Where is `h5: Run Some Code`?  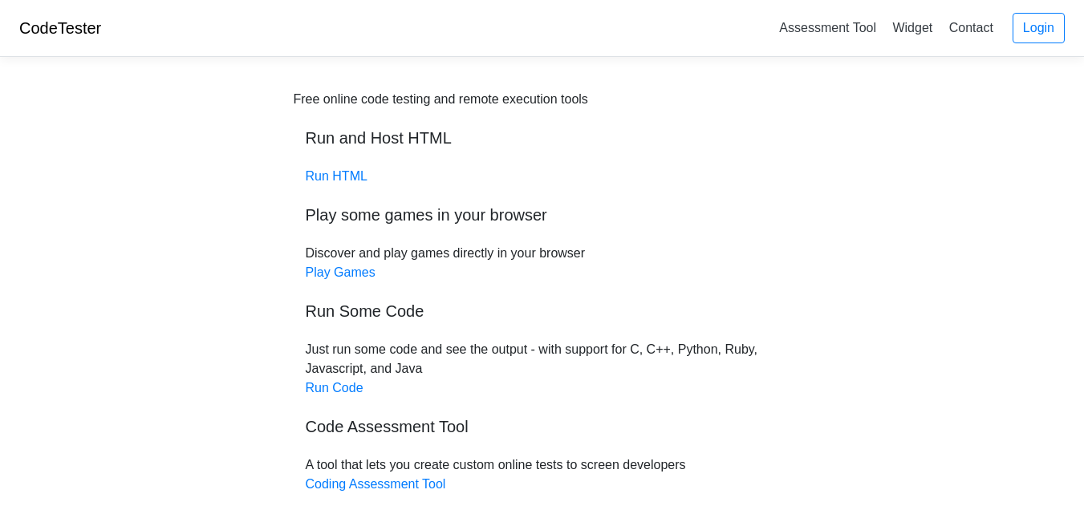 h5: Run Some Code is located at coordinates (543, 311).